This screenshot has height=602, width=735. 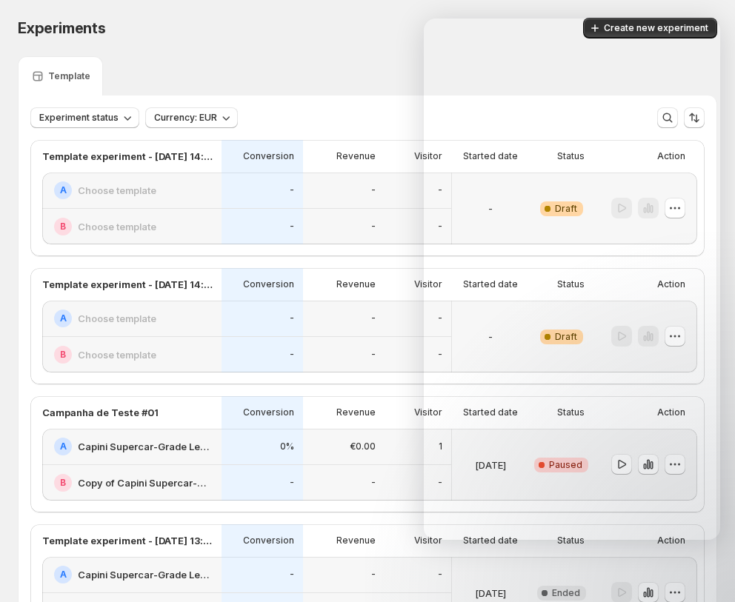 I want to click on span: Ended, so click(x=566, y=593).